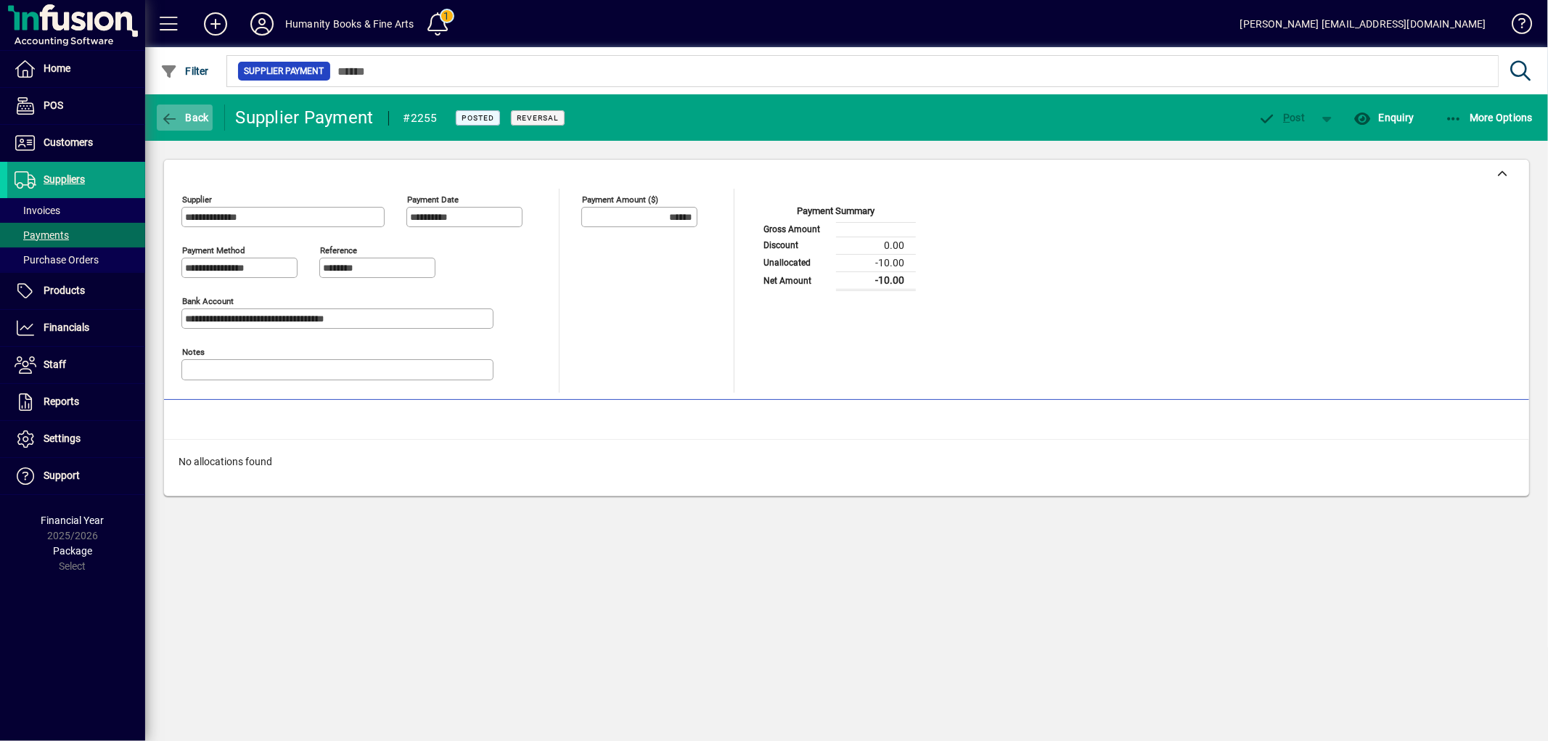 The height and width of the screenshot is (741, 1548). Describe the element at coordinates (836, 213) in the screenshot. I see `div: Payment Summary` at that location.